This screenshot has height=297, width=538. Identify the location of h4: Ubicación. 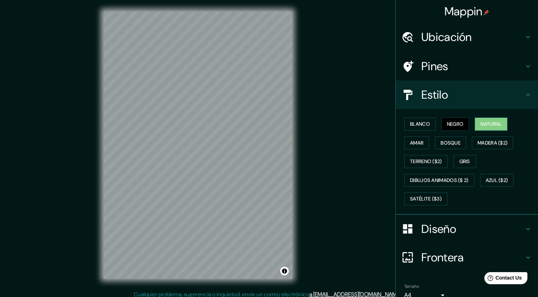
(473, 37).